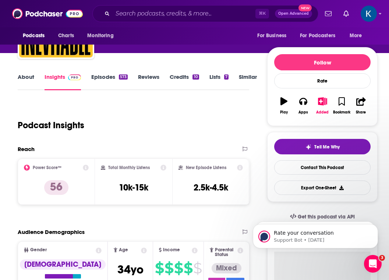 The image size is (389, 280). I want to click on button: tell me why sparkleTell Me Why, so click(323, 147).